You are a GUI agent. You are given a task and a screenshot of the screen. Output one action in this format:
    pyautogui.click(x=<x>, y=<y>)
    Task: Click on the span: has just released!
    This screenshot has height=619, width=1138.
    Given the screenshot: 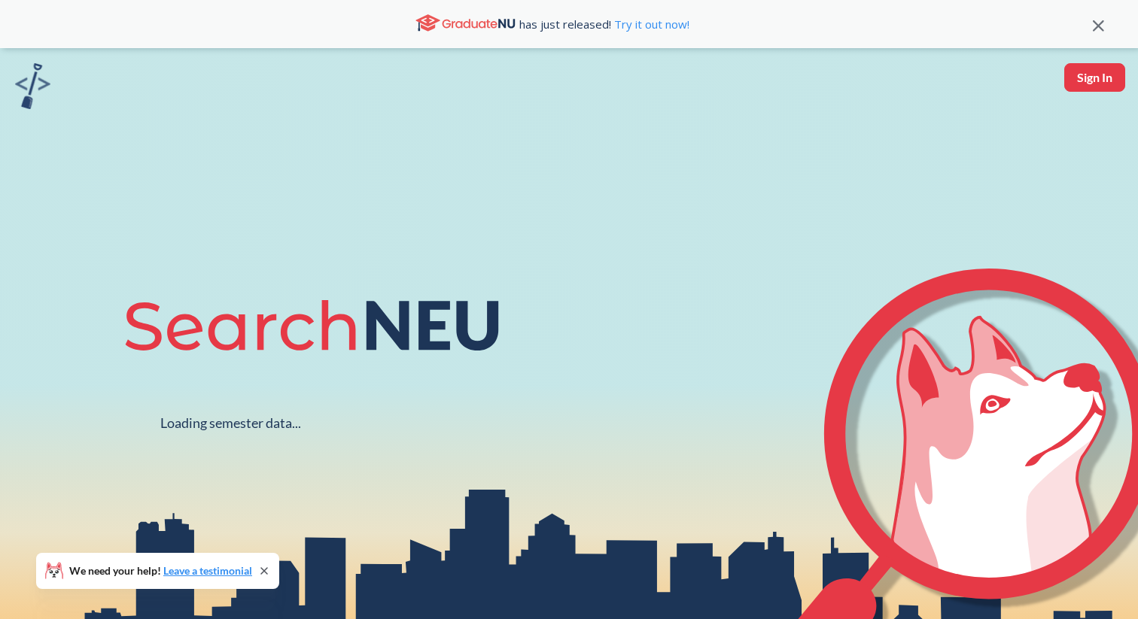 What is the action you would take?
    pyautogui.click(x=604, y=24)
    